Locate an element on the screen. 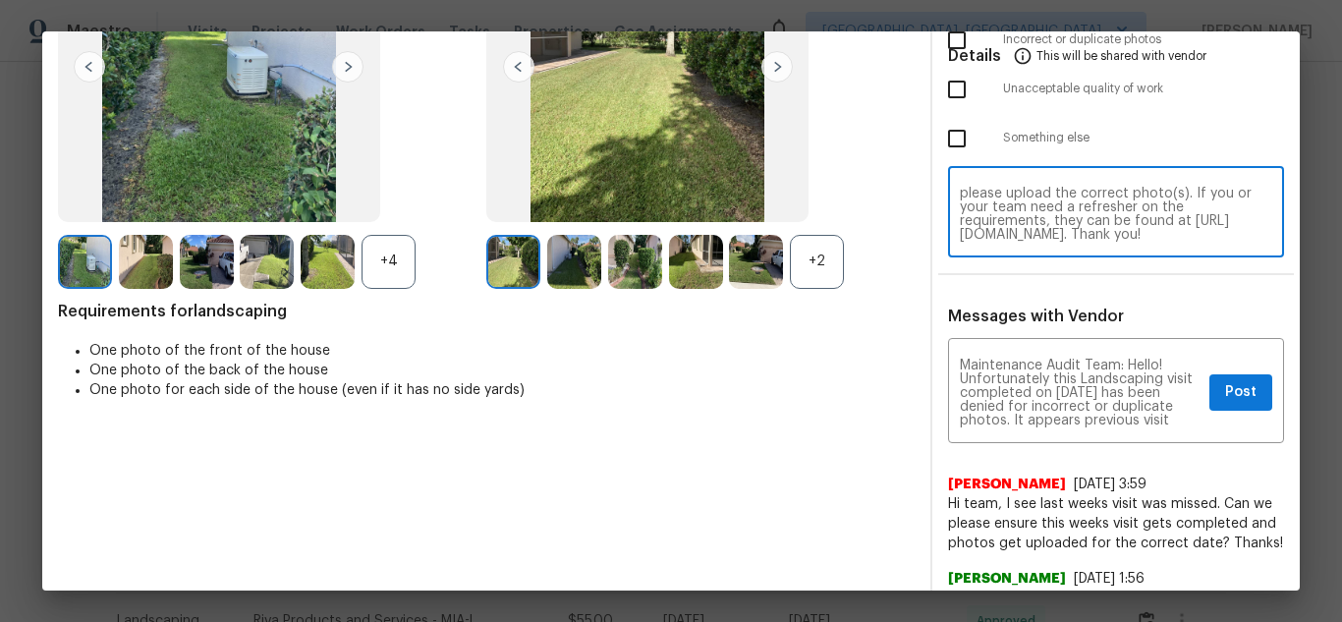 Image resolution: width=1342 pixels, height=622 pixels. span: Something else is located at coordinates (1143, 137).